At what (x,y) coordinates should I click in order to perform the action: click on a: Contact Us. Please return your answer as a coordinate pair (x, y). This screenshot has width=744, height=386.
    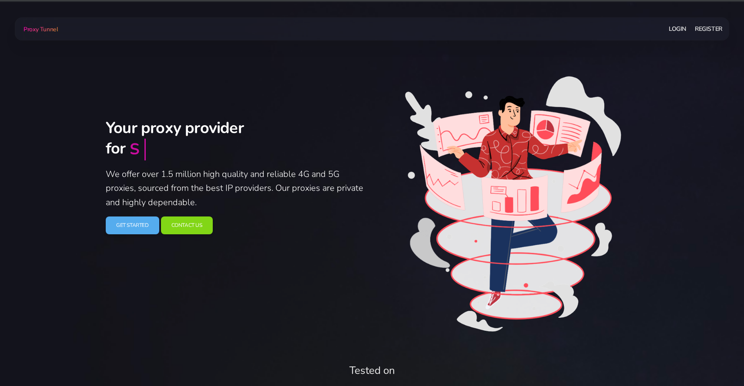
    Looking at the image, I should click on (187, 225).